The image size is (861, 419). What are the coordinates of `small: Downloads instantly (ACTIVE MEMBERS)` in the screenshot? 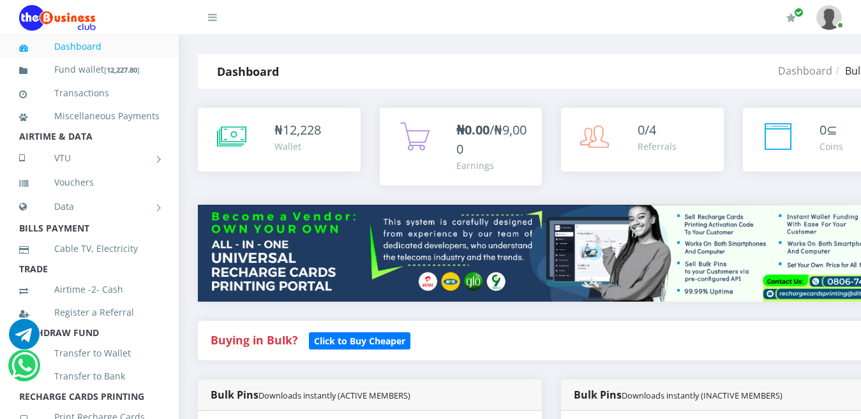 It's located at (334, 396).